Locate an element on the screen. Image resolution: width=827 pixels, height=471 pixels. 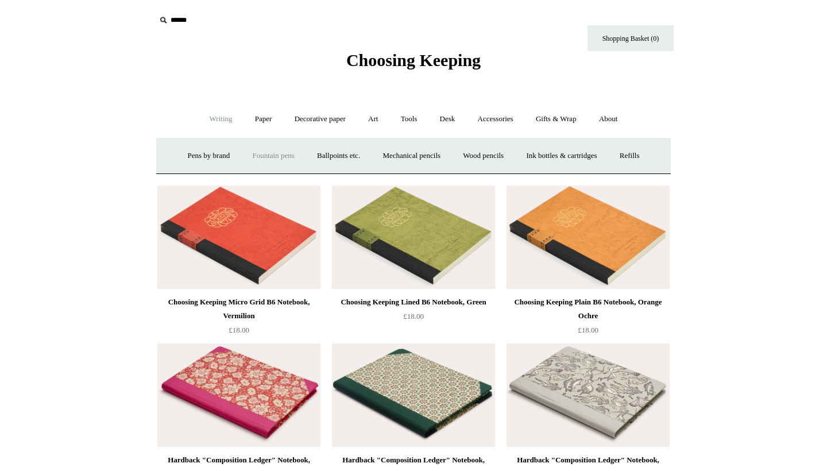
img: Hardback "Composition Ledger" Notebook, Floral Tile is located at coordinates (414, 395).